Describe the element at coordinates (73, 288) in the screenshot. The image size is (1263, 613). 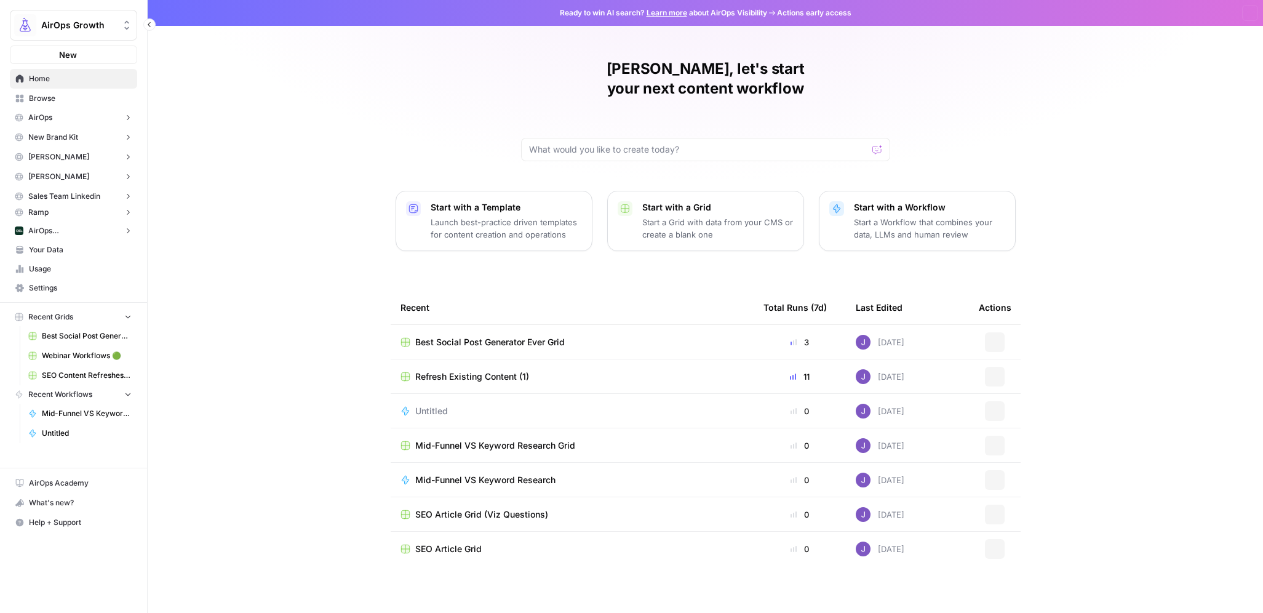
I see `a: Settings` at that location.